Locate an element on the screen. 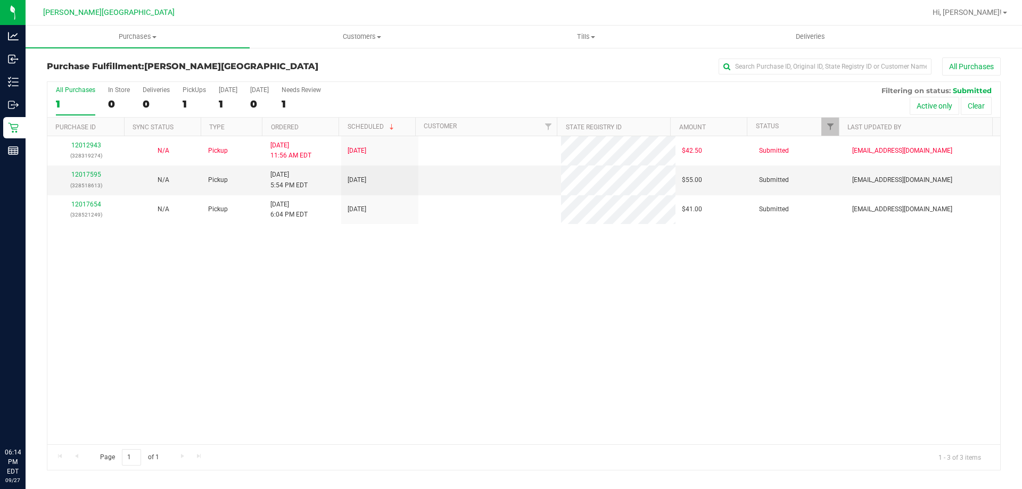 Image resolution: width=1022 pixels, height=489 pixels. span: Purchases is located at coordinates (137, 37).